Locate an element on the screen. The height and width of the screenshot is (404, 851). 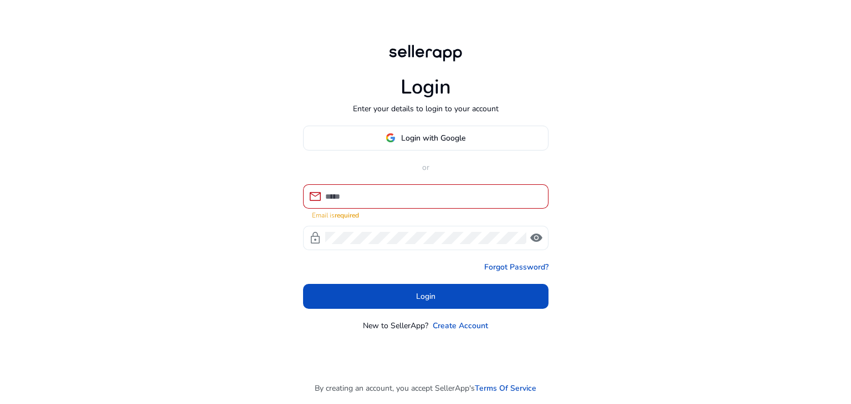
span: Login with Google is located at coordinates (433, 138).